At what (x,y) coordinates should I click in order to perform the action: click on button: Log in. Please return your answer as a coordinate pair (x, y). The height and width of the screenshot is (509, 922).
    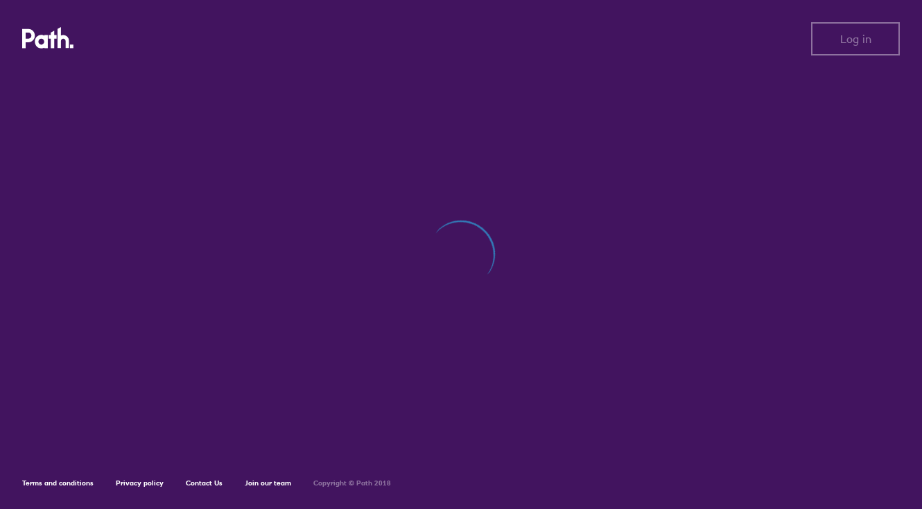
    Looking at the image, I should click on (856, 39).